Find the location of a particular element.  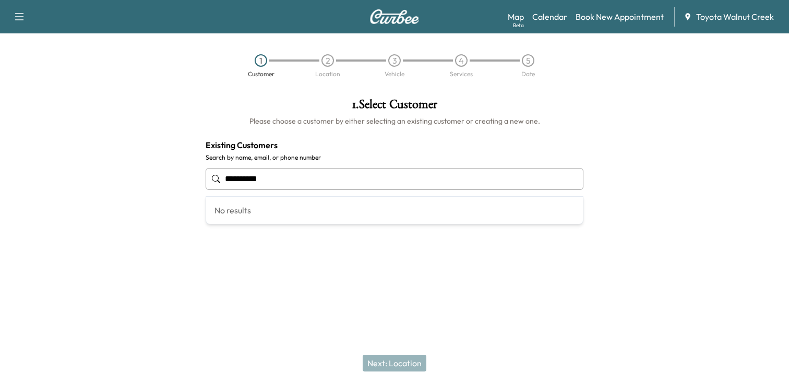

h1: 1 . Select Customer is located at coordinates (395, 107).